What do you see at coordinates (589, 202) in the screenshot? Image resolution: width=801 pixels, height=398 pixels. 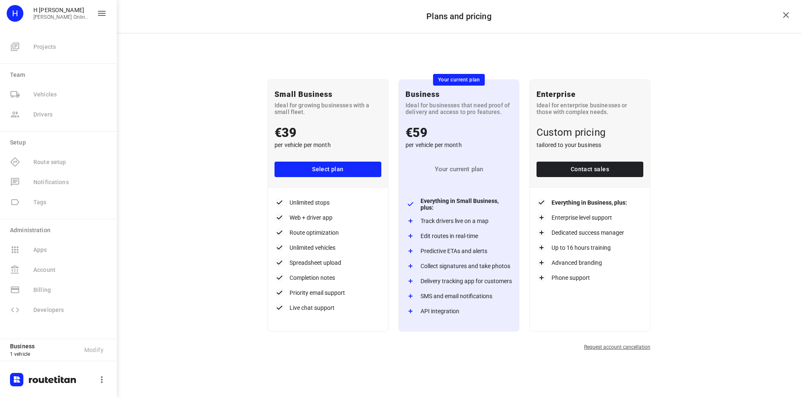 I see `b: Everything in Business, plus:` at bounding box center [589, 202].